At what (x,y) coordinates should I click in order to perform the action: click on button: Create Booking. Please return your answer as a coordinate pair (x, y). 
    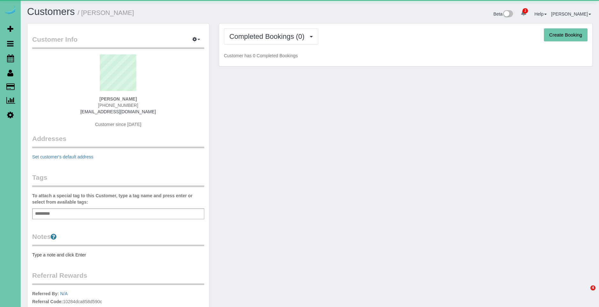
    Looking at the image, I should click on (565, 35).